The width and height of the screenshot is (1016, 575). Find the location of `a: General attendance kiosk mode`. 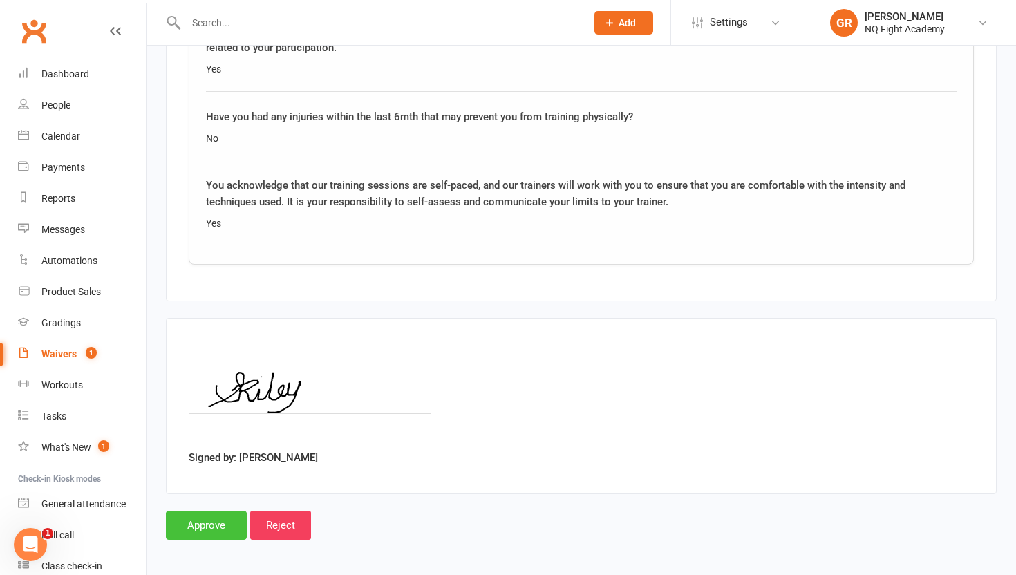

a: General attendance kiosk mode is located at coordinates (82, 504).